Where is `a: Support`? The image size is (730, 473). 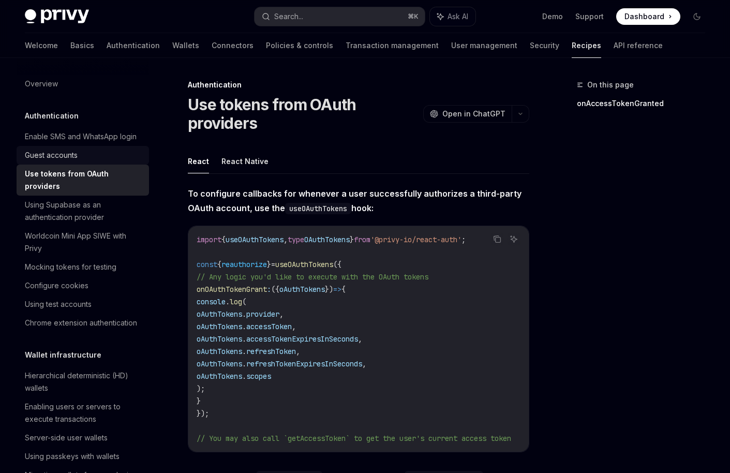
a: Support is located at coordinates (589, 17).